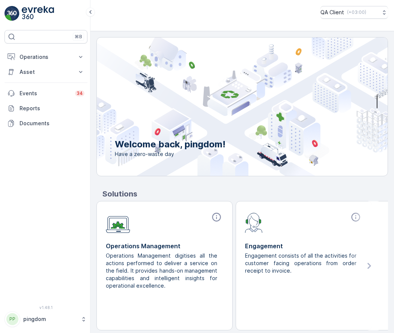  What do you see at coordinates (225, 106) in the screenshot?
I see `img: city illustration` at bounding box center [225, 106].